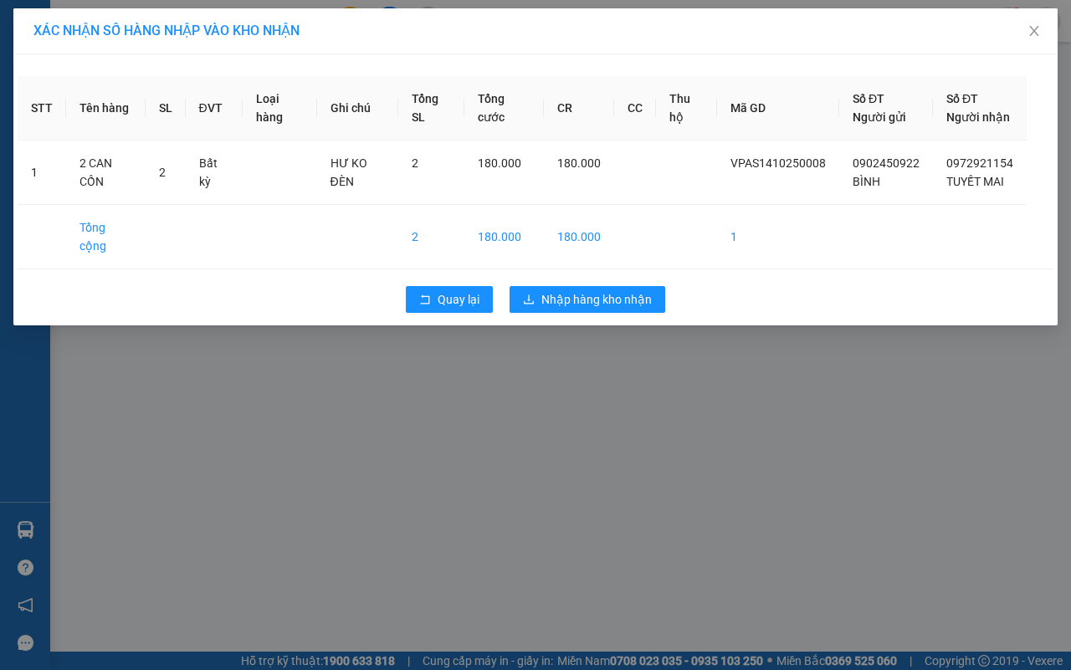 This screenshot has width=1071, height=670. I want to click on span: 0972921154, so click(980, 163).